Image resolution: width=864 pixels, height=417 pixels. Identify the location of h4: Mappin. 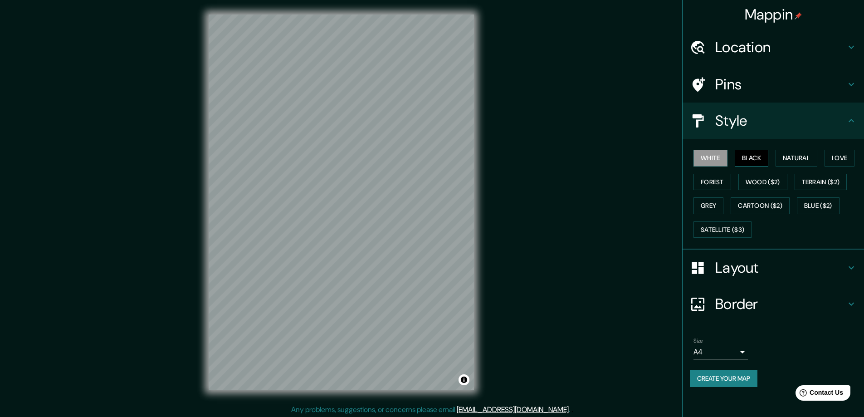
(773, 15).